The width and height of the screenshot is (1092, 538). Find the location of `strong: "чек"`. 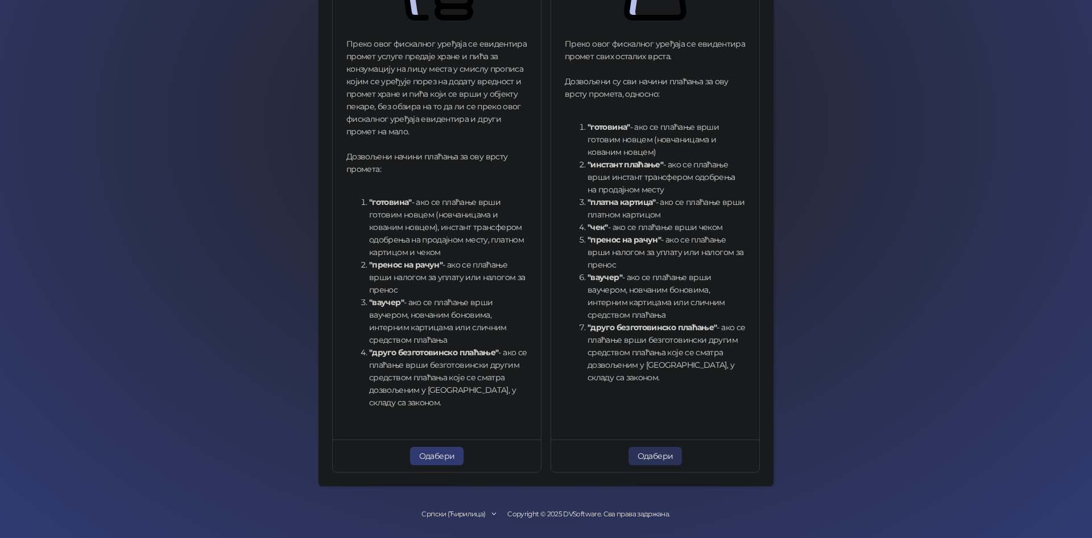

strong: "чек" is located at coordinates (598, 227).